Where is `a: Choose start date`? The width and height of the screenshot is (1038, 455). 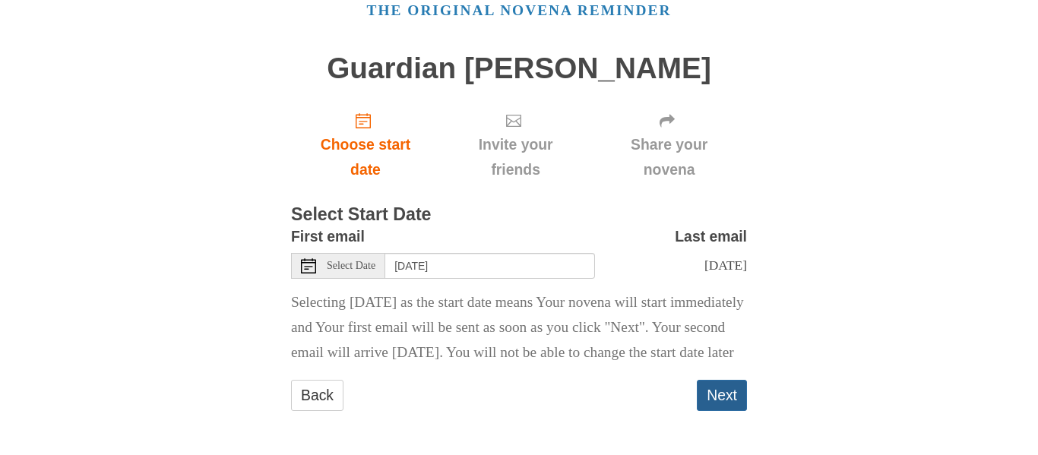 a: Choose start date is located at coordinates (366, 144).